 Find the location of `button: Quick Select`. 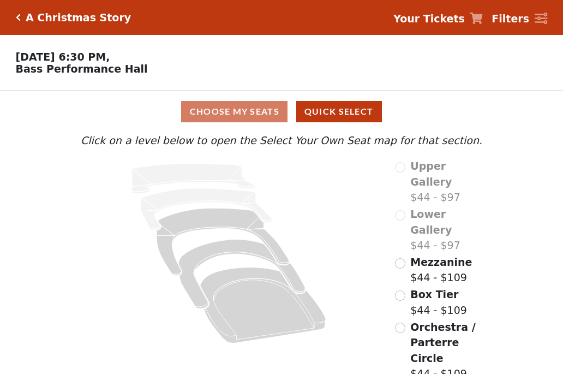

button: Quick Select is located at coordinates (339, 111).